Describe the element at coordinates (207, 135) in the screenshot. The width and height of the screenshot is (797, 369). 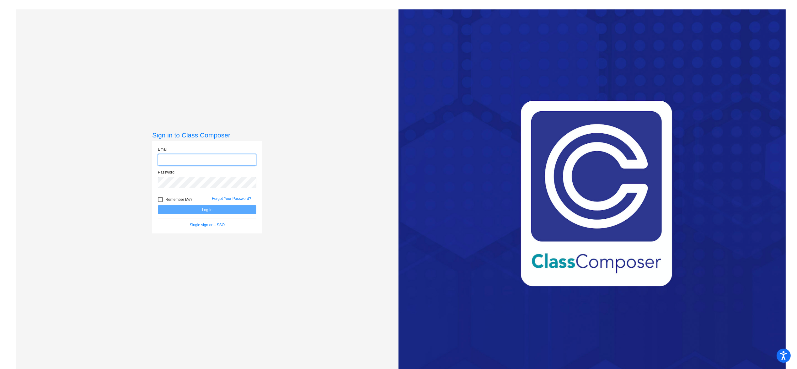
I see `h3: Sign in to Class Composer` at that location.